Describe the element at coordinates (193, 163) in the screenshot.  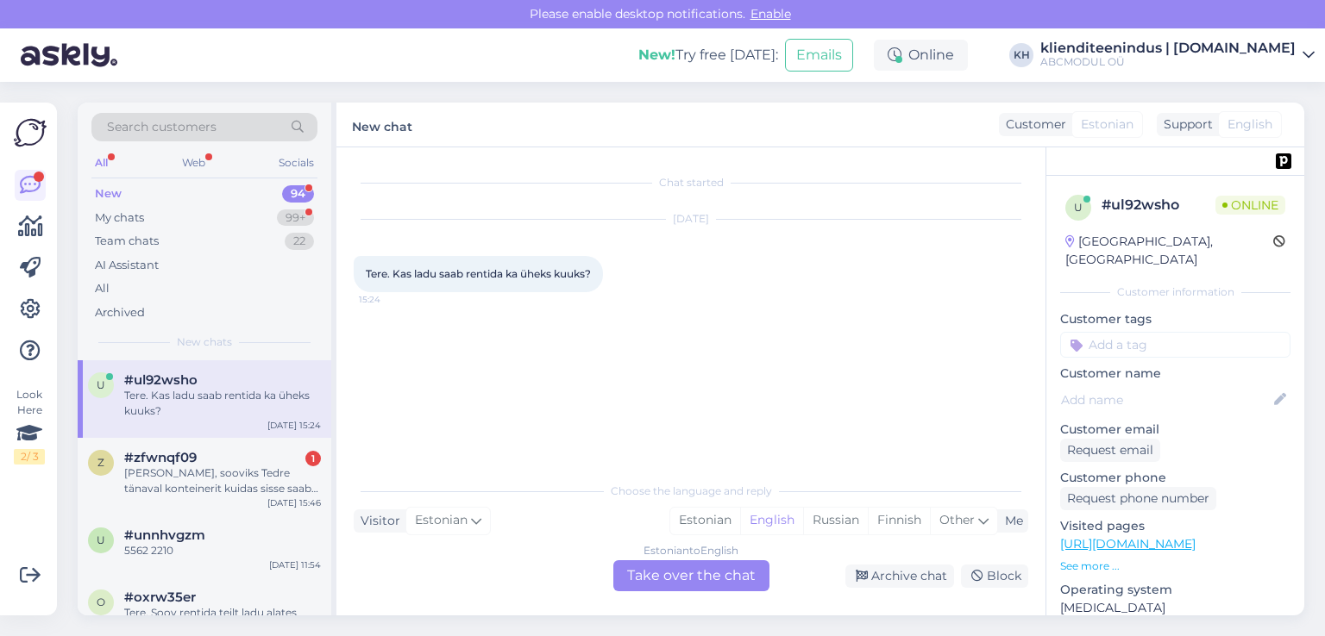
I see `div: Web` at that location.